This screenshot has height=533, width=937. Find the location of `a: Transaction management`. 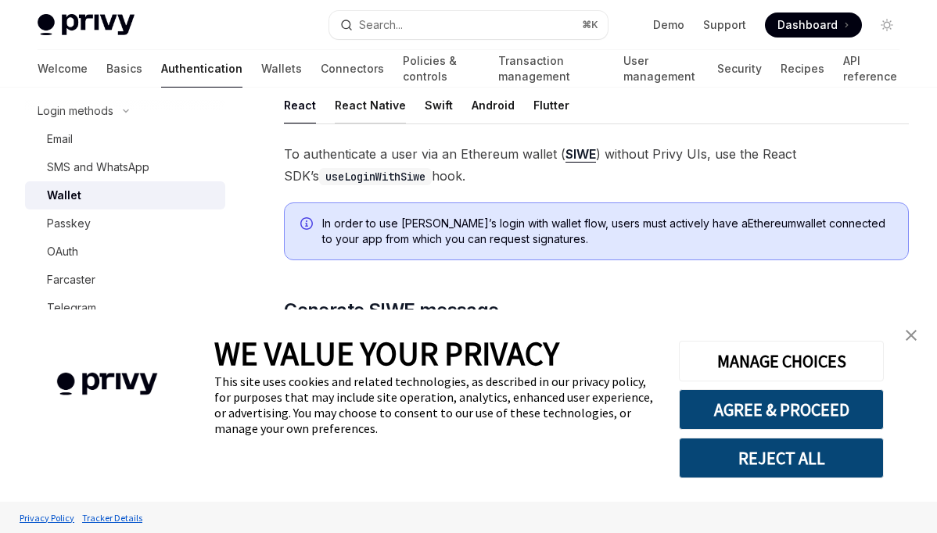

a: Transaction management is located at coordinates (551, 69).